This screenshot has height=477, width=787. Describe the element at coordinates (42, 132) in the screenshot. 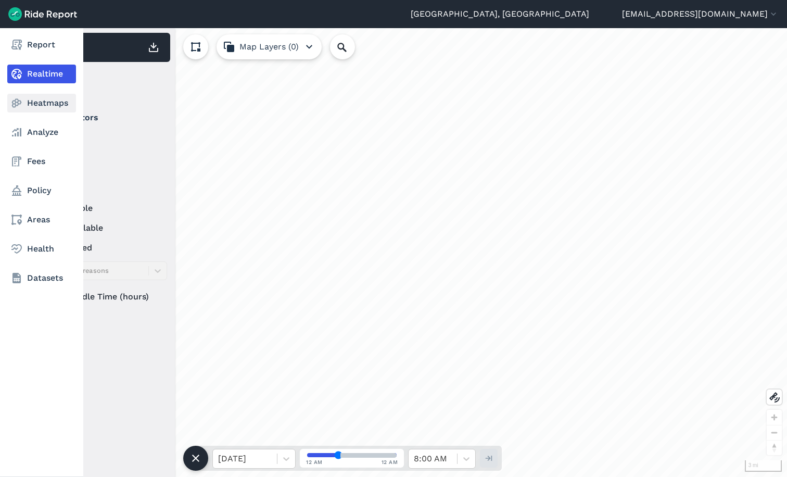

I see `a: Analyze` at that location.